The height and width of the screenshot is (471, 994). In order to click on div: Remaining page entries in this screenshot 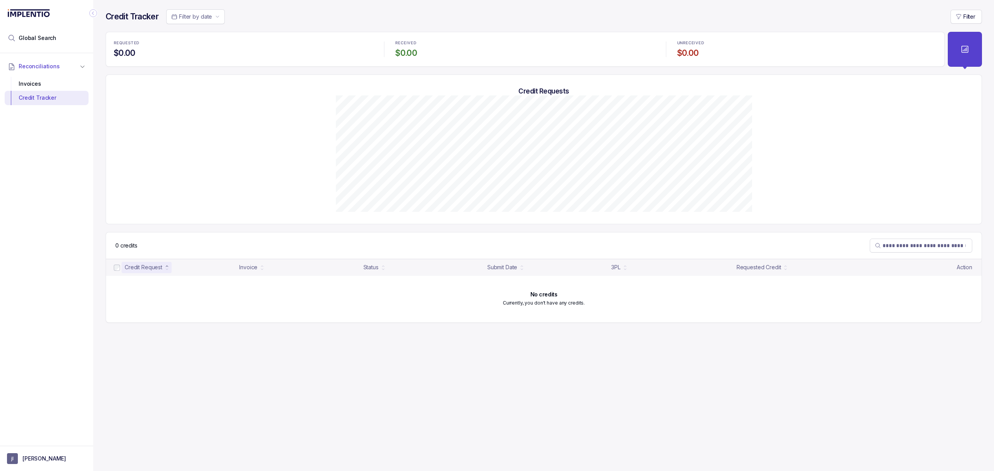, I will do `click(126, 246)`.